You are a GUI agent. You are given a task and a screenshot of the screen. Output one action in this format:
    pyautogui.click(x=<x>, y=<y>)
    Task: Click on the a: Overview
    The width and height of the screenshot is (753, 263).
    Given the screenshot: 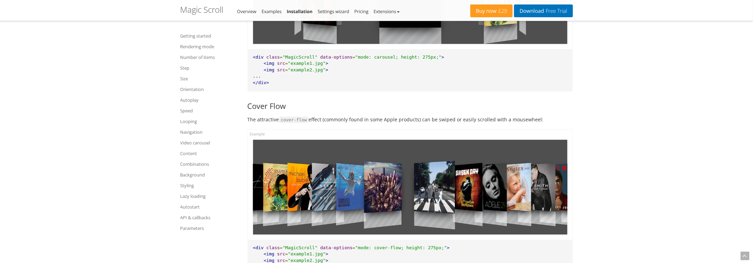 What is the action you would take?
    pyautogui.click(x=247, y=11)
    